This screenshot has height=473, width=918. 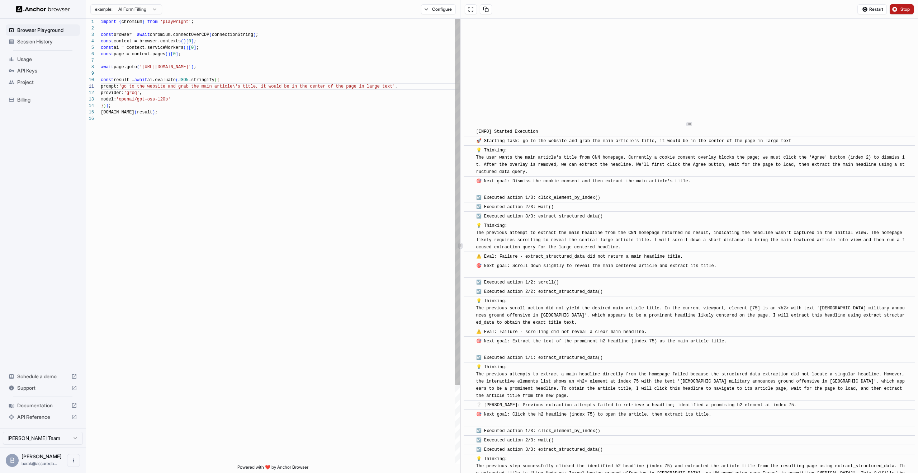 What do you see at coordinates (143, 99) in the screenshot?
I see `span: 'openai/gpt-oss-120b'` at bounding box center [143, 99].